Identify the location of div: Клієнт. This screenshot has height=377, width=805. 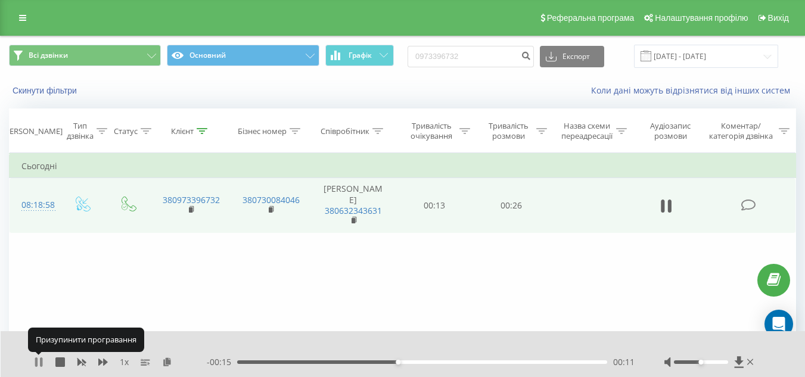
(182, 131).